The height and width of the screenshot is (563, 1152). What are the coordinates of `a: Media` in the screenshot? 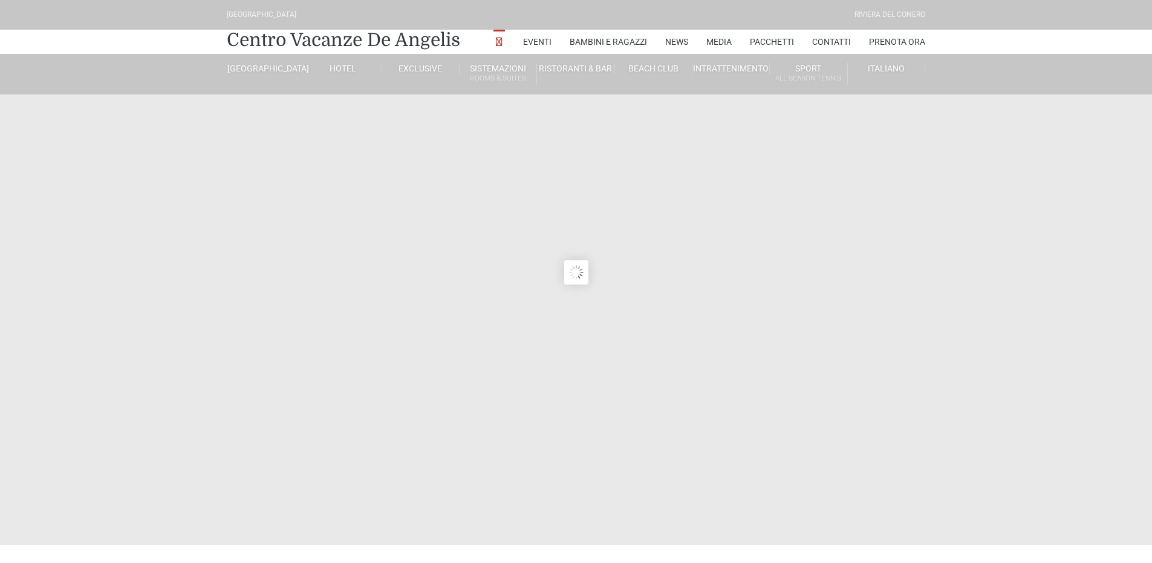 It's located at (719, 42).